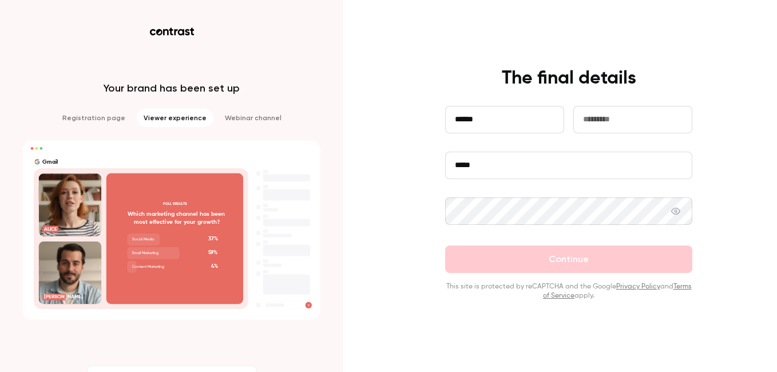  I want to click on h4: The final details, so click(569, 78).